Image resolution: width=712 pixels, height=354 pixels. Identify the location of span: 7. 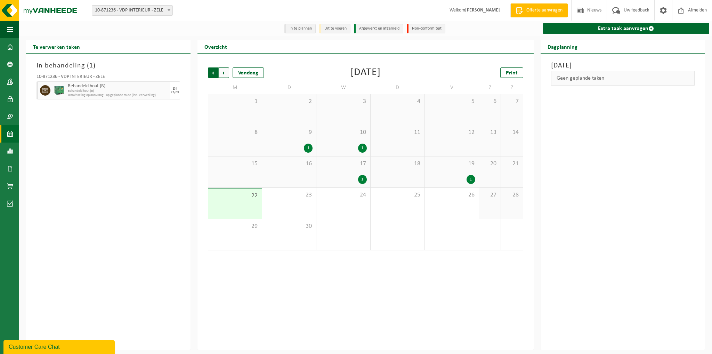
(512, 102).